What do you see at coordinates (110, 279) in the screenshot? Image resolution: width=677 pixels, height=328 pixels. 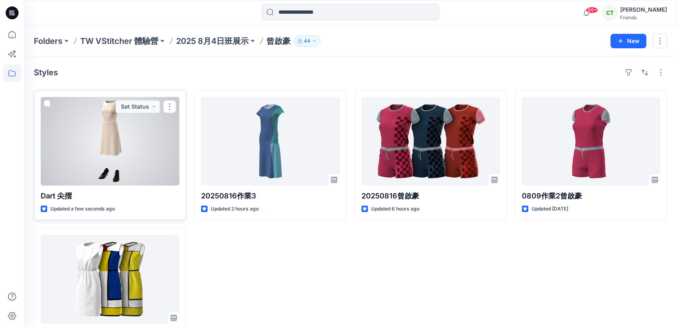 I see `a: 0809曾啟豪` at bounding box center [110, 279].